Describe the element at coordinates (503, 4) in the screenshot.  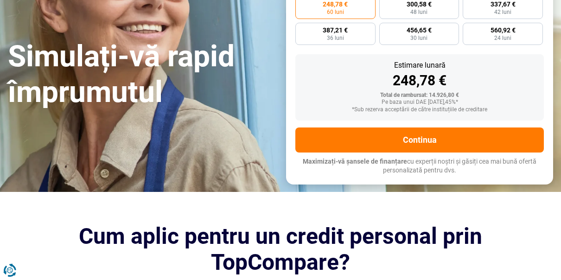
I see `span: 337,67 €` at that location.